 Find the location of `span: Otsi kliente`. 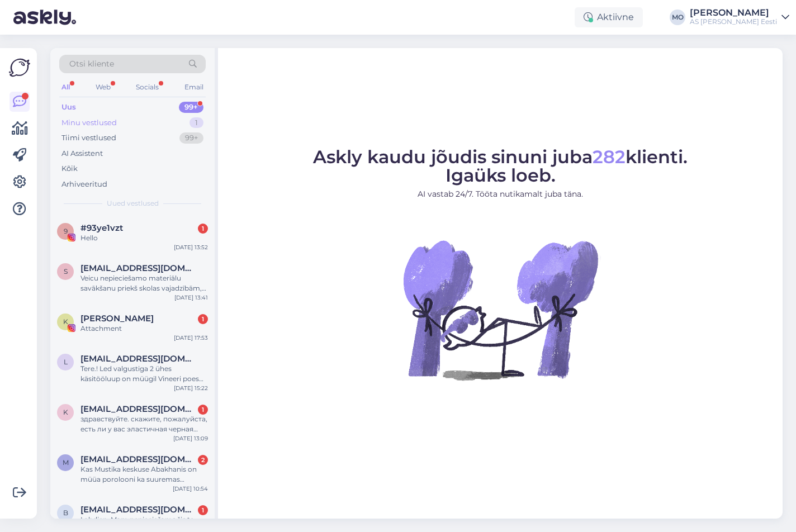

span: Otsi kliente is located at coordinates (92, 64).